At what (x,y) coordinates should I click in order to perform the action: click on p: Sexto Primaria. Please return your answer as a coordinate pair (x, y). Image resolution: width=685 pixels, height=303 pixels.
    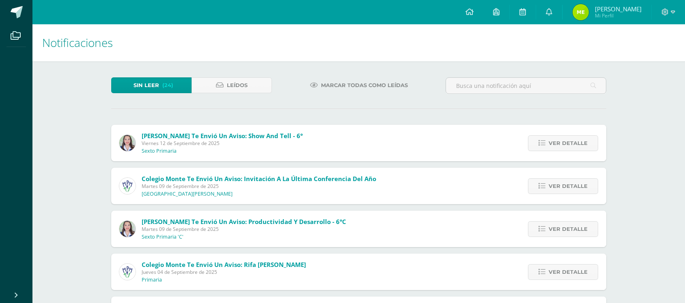
    Looking at the image, I should click on (159, 151).